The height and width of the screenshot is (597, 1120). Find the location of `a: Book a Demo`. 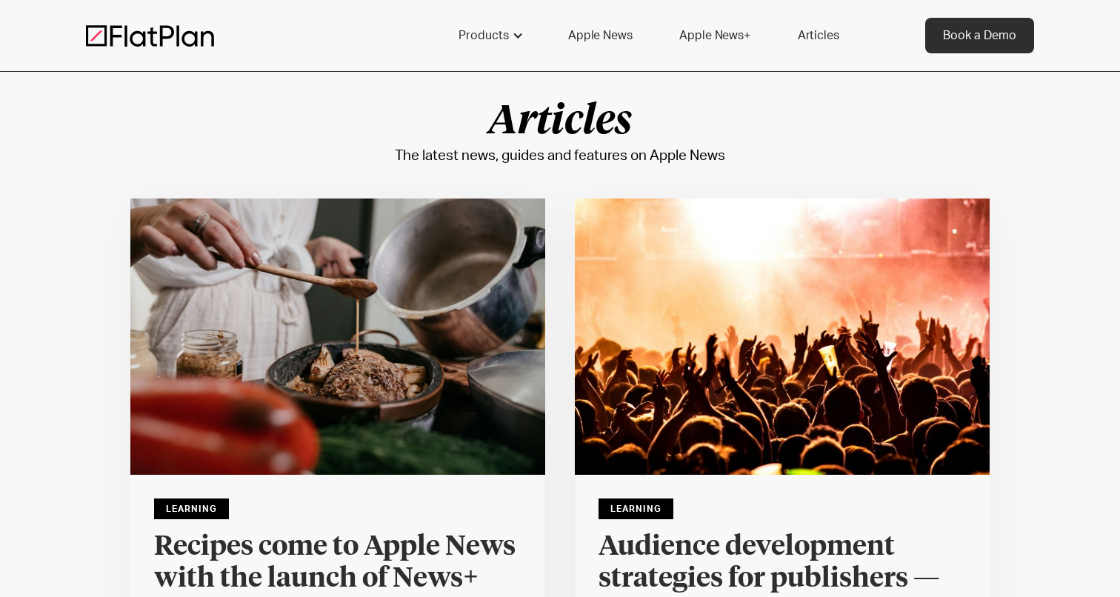

a: Book a Demo is located at coordinates (979, 36).